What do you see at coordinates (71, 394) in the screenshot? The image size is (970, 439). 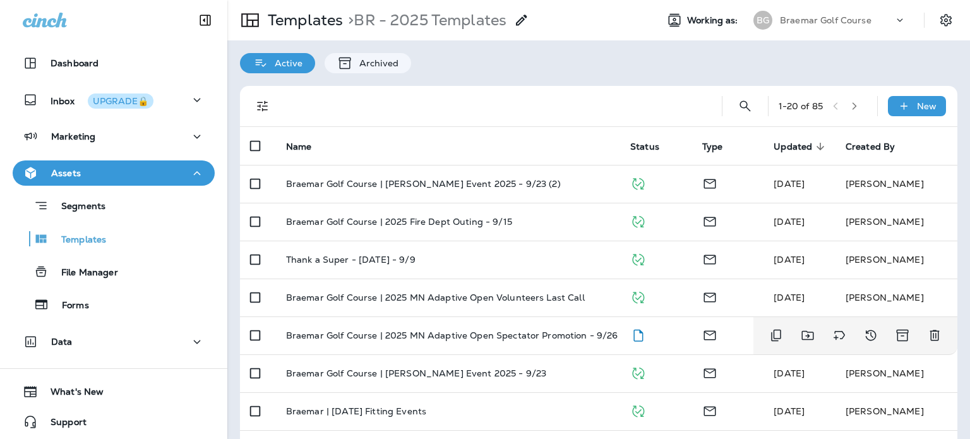 I see `span: What's New` at bounding box center [71, 394].